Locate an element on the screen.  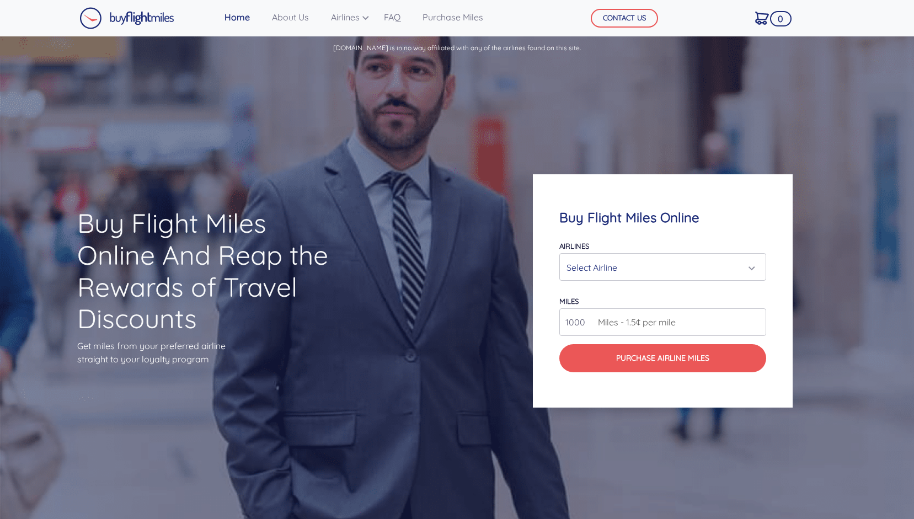
a: Buy Flight Miles Logo is located at coordinates (127, 18).